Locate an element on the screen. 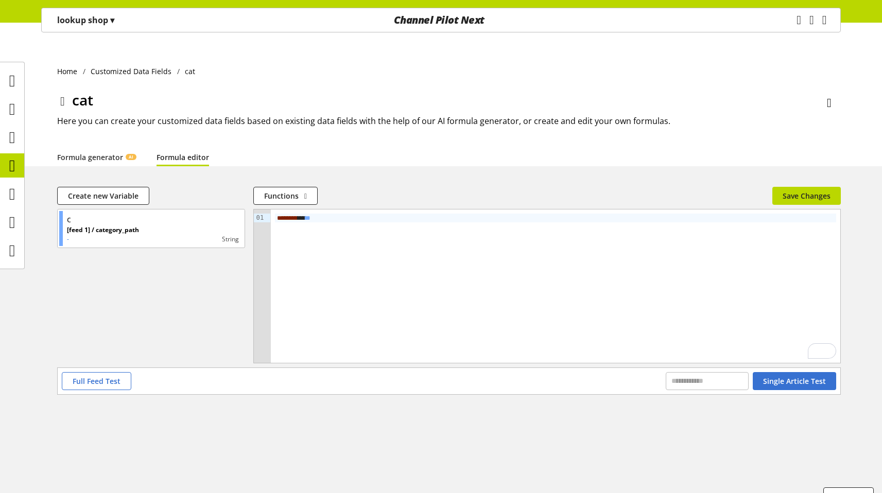  span: AI is located at coordinates (131, 157).